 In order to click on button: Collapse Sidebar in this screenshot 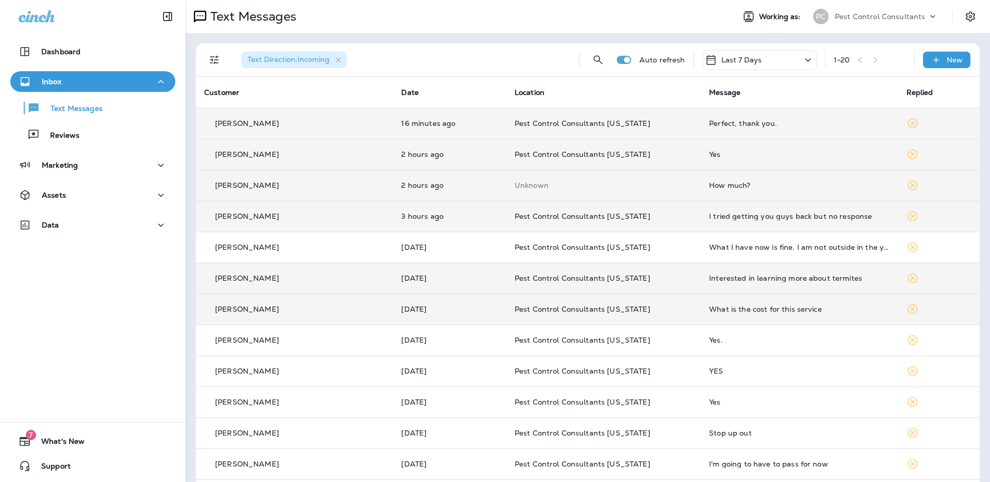, I will do `click(168, 16)`.